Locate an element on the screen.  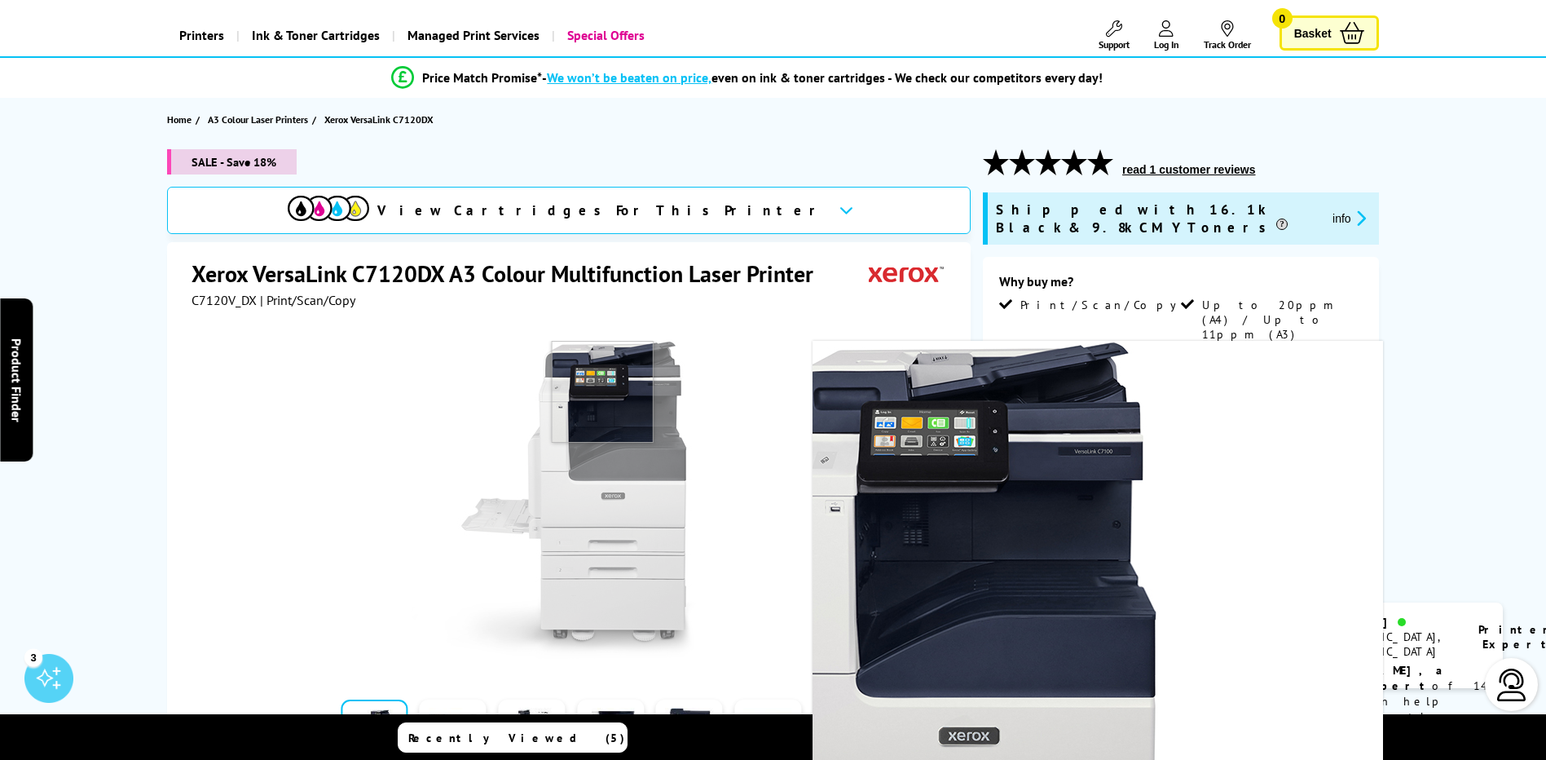
li: modal_Promise is located at coordinates (747, 77).